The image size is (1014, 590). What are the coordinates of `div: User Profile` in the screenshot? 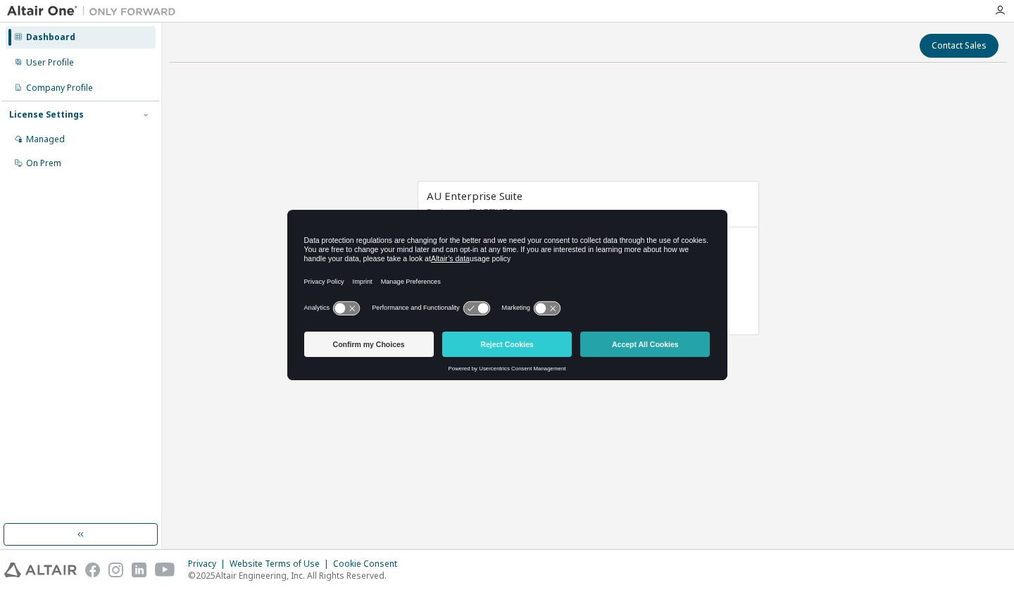 It's located at (50, 63).